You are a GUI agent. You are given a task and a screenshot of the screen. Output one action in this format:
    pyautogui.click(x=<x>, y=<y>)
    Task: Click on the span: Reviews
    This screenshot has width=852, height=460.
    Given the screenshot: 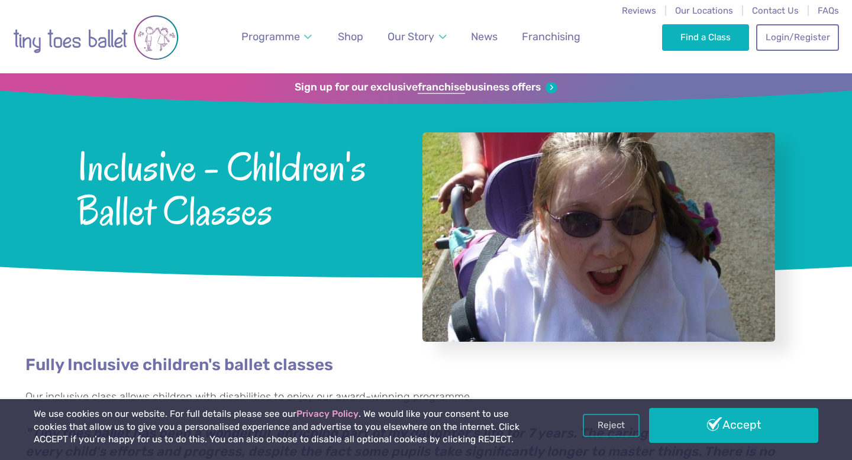 What is the action you would take?
    pyautogui.click(x=639, y=11)
    